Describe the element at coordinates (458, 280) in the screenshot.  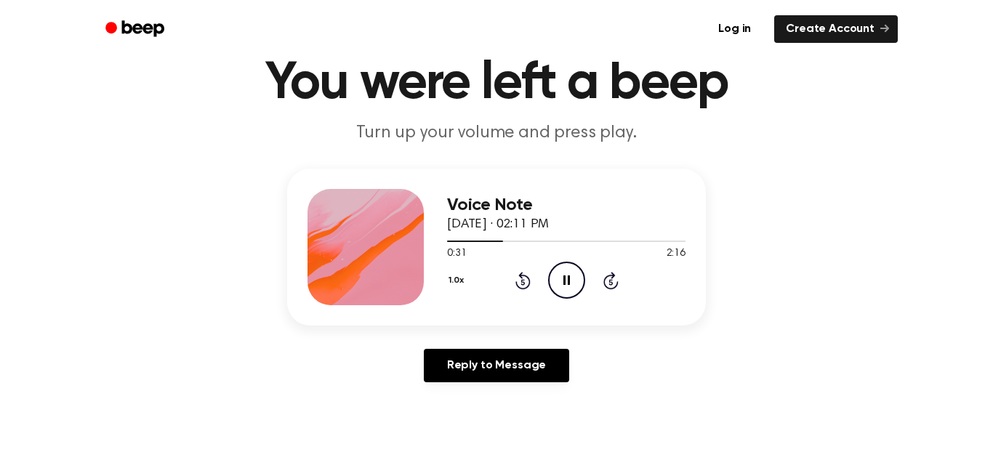
I see `button: 1.0x` at that location.